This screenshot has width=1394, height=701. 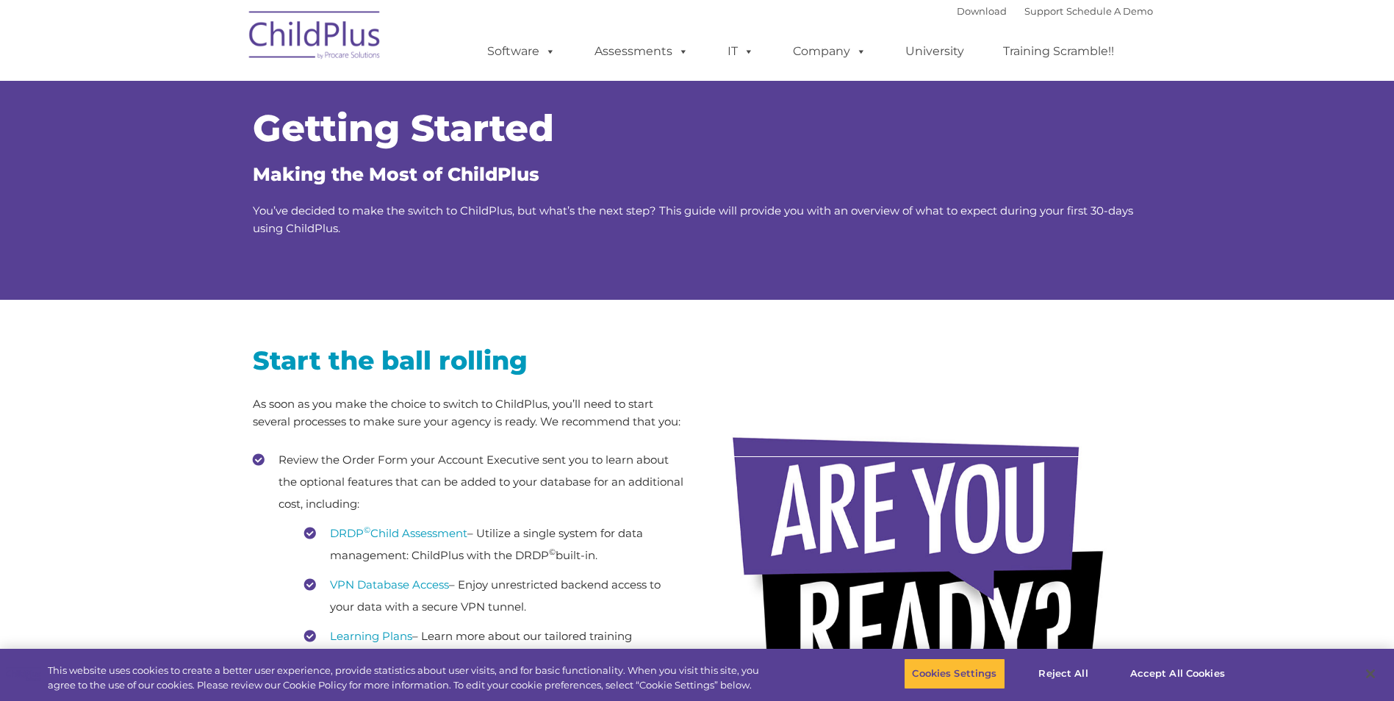 What do you see at coordinates (741, 51) in the screenshot?
I see `a: IT` at bounding box center [741, 51].